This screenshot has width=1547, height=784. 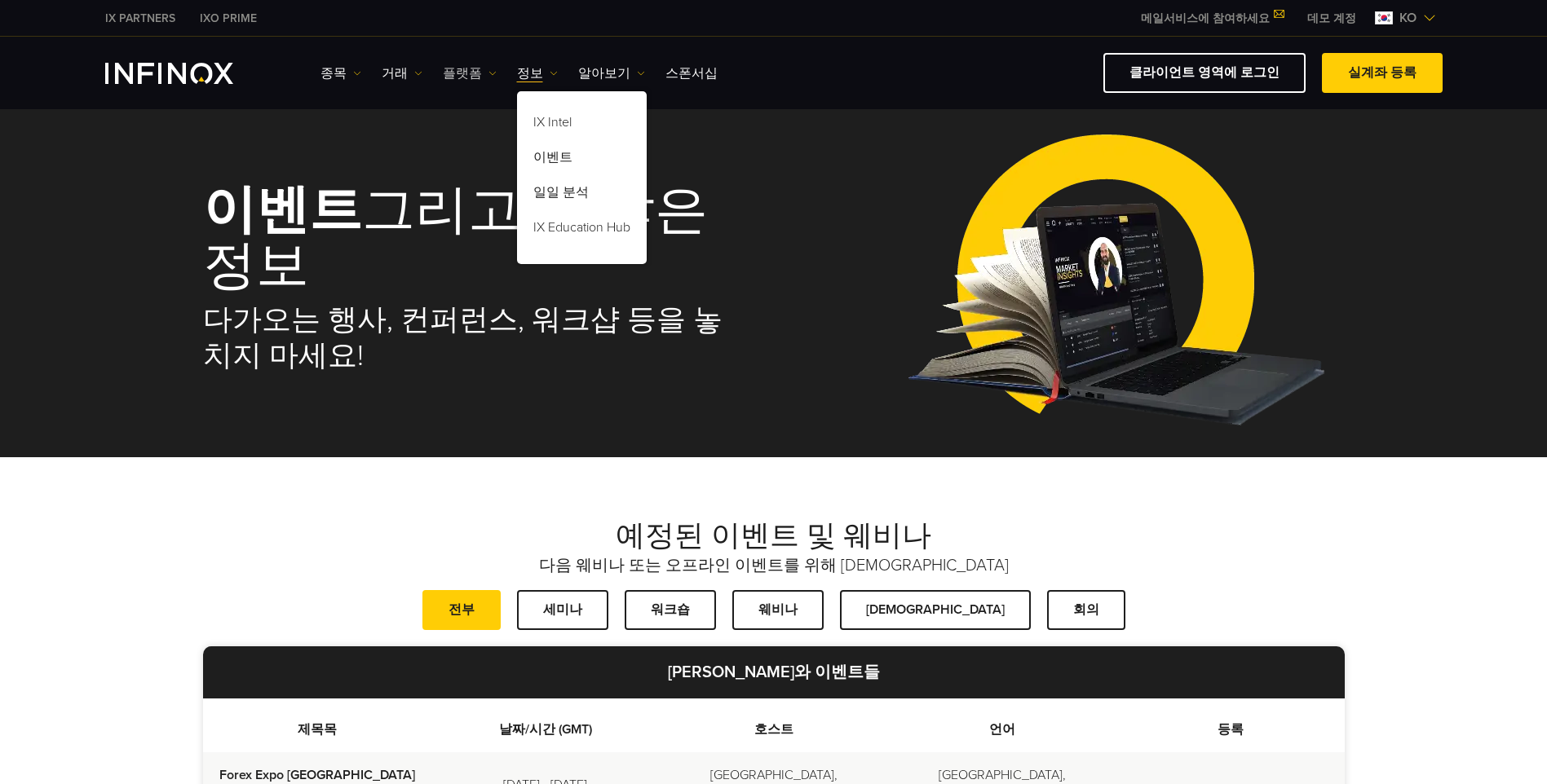 What do you see at coordinates (188, 74) in the screenshot?
I see `a: INFINOX Logo` at bounding box center [188, 74].